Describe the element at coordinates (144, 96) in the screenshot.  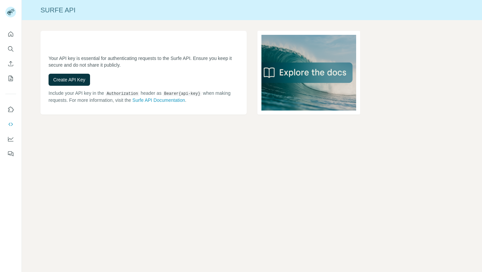
I see `p: Include your API key in the header as when making requests. For more information, visit the .` at that location.